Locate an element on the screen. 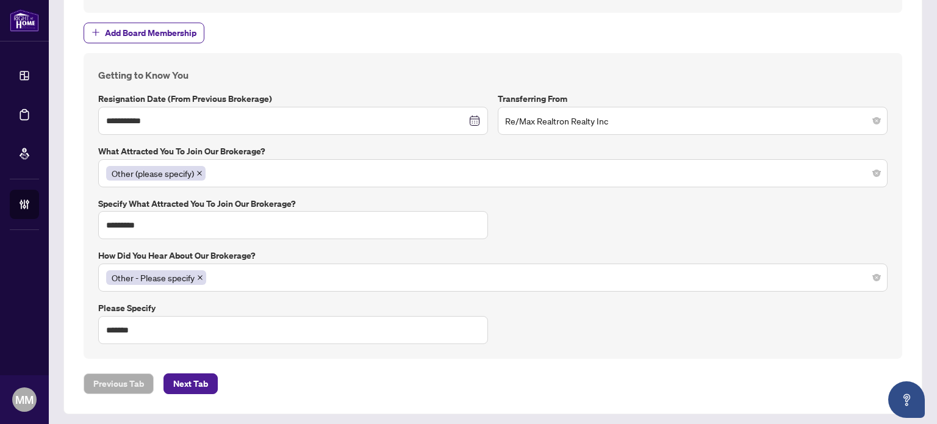 The width and height of the screenshot is (937, 424). span: MM is located at coordinates (24, 400).